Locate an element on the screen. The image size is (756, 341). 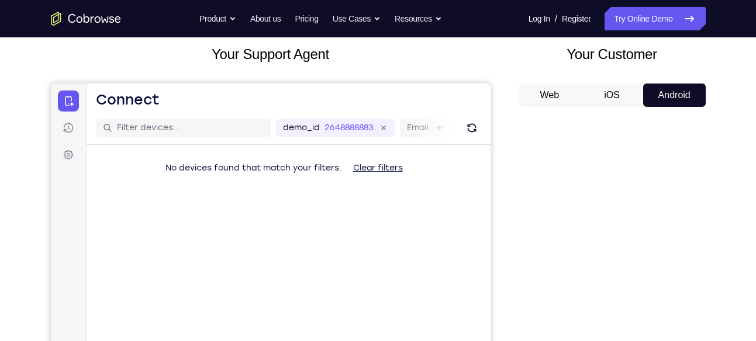
button: Refresh is located at coordinates (421, 44).